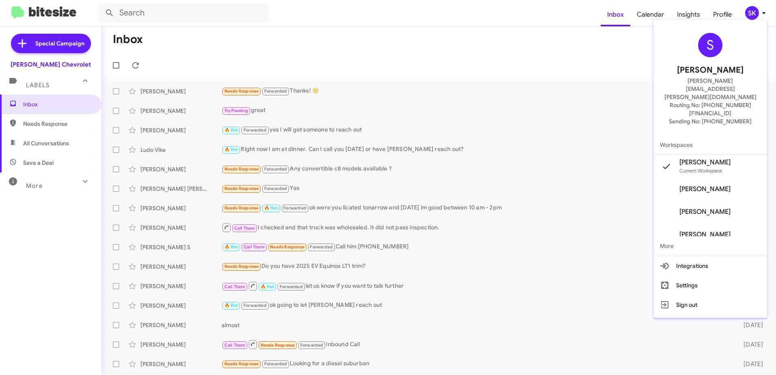  Describe the element at coordinates (700, 170) in the screenshot. I see `span: Current Workspace` at that location.